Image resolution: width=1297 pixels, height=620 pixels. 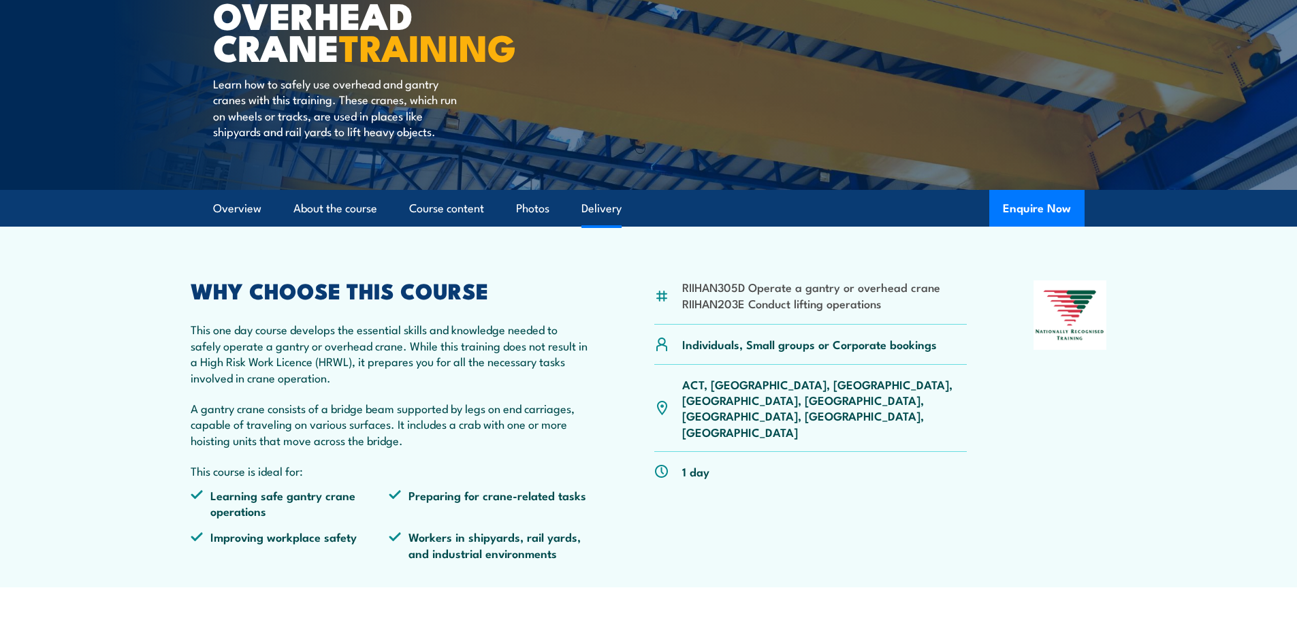 I want to click on li: RIIHAN203E Conduct lifting operations, so click(x=811, y=303).